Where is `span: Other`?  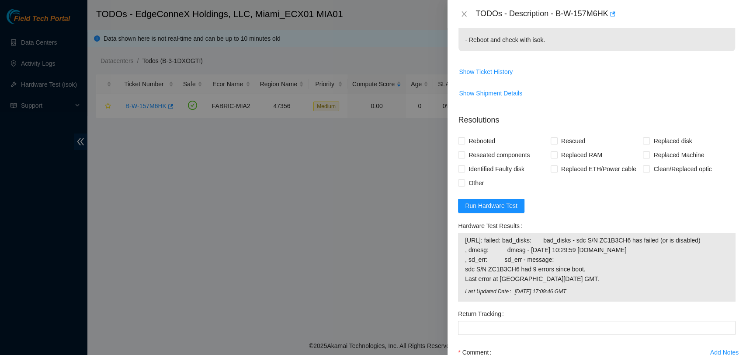 span: Other is located at coordinates (476, 183).